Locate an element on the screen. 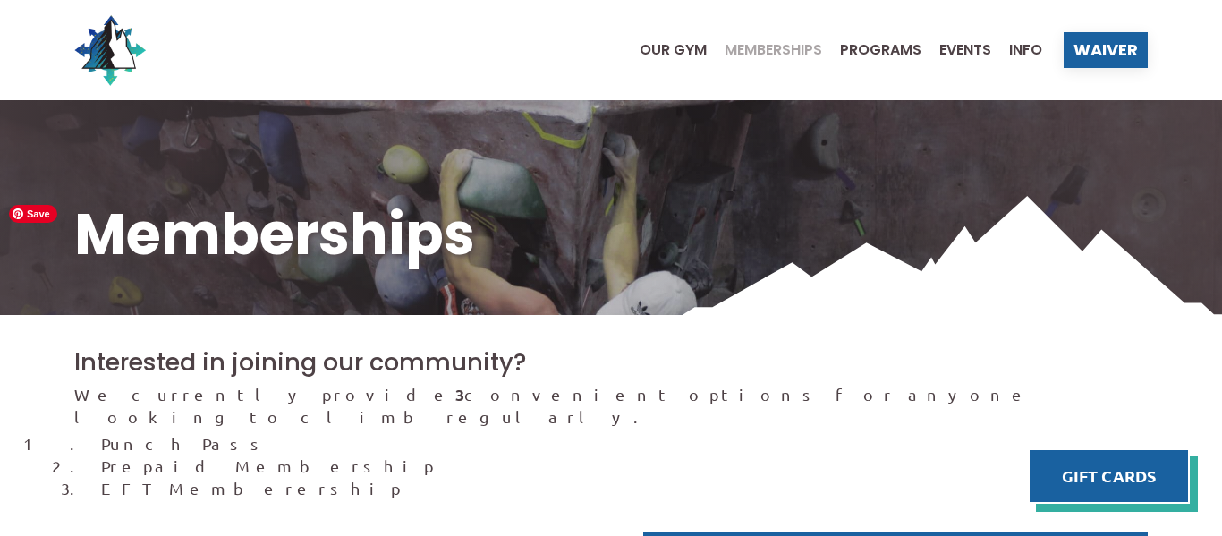 Image resolution: width=1222 pixels, height=536 pixels. span: Save is located at coordinates (33, 214).